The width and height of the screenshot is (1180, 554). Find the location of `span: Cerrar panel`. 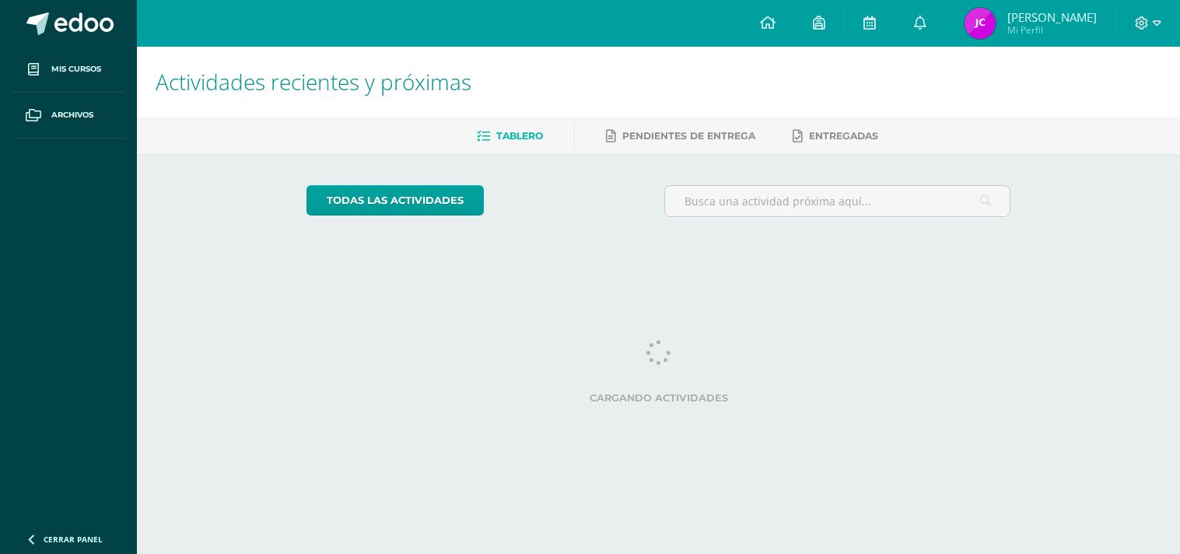

span: Cerrar panel is located at coordinates (73, 539).